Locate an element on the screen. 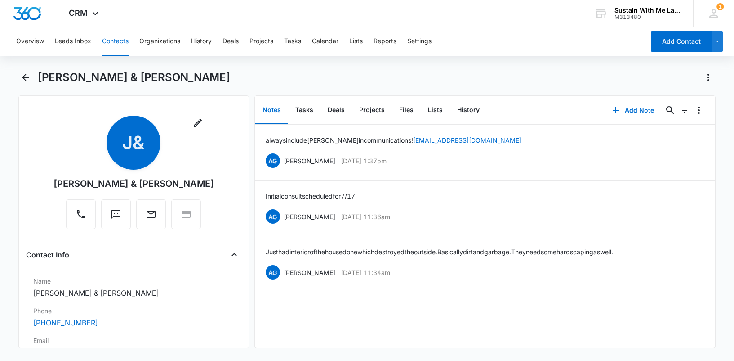 This screenshot has height=361, width=734. button: Overflow Menu is located at coordinates (699, 110).